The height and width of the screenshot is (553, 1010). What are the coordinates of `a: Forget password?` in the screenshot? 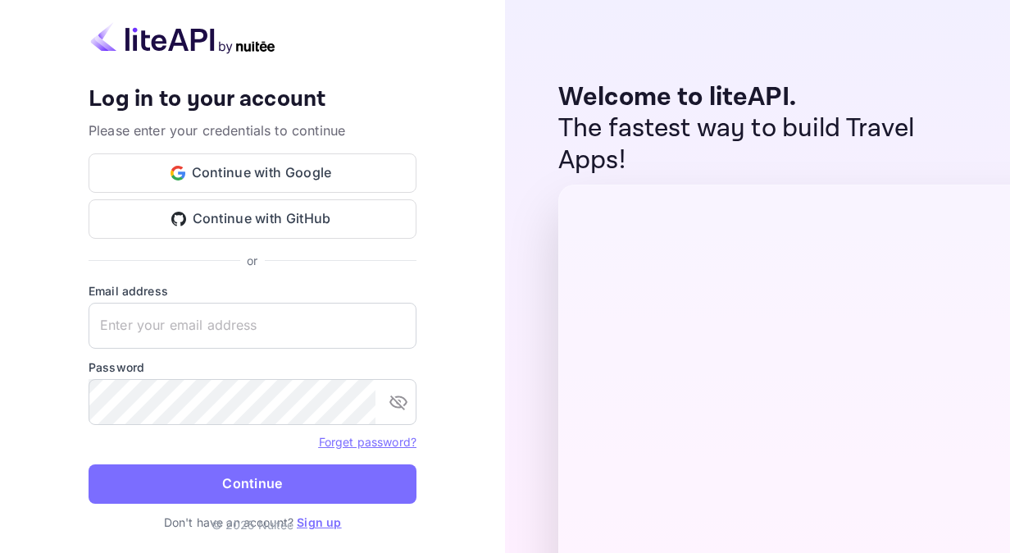 It's located at (367, 441).